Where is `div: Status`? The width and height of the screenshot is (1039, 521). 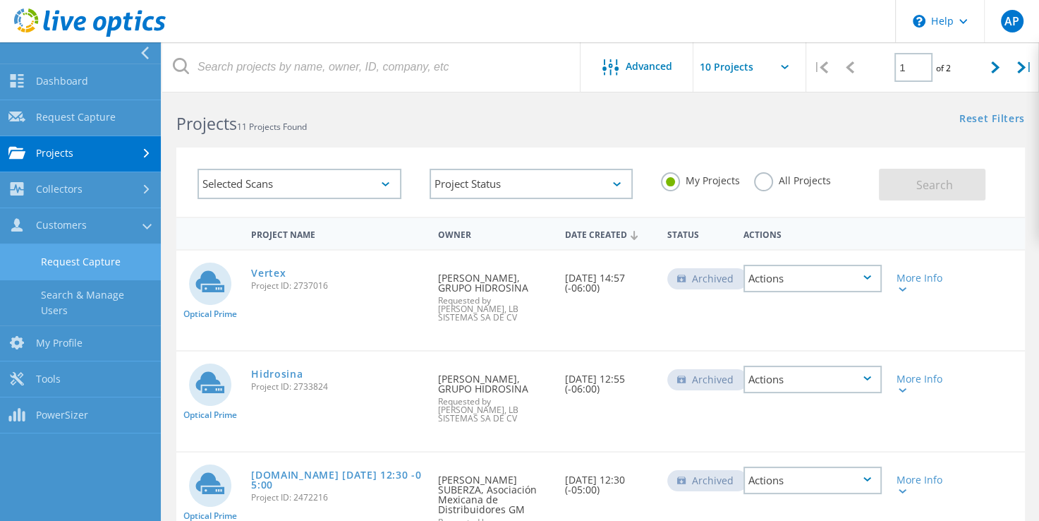 div: Status is located at coordinates (698, 233).